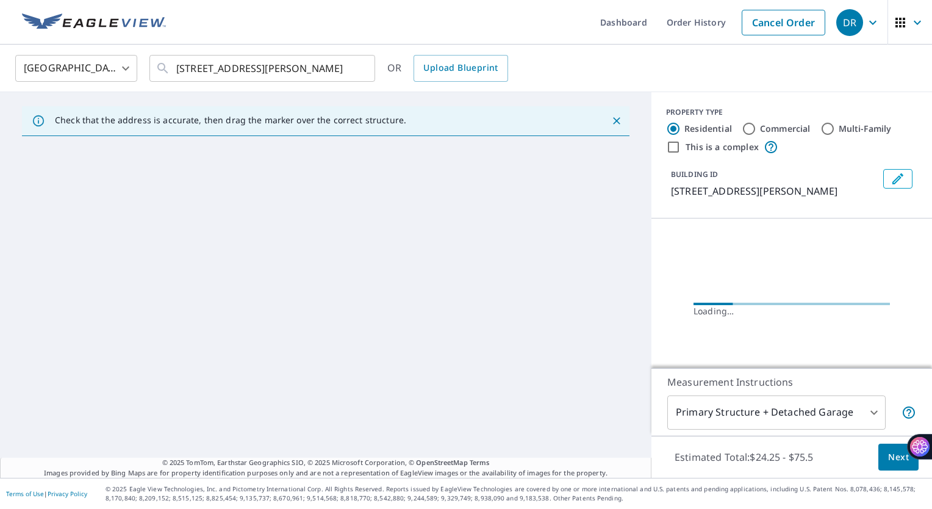 This screenshot has width=932, height=509. I want to click on div: PROPERTY TYPE, so click(792, 112).